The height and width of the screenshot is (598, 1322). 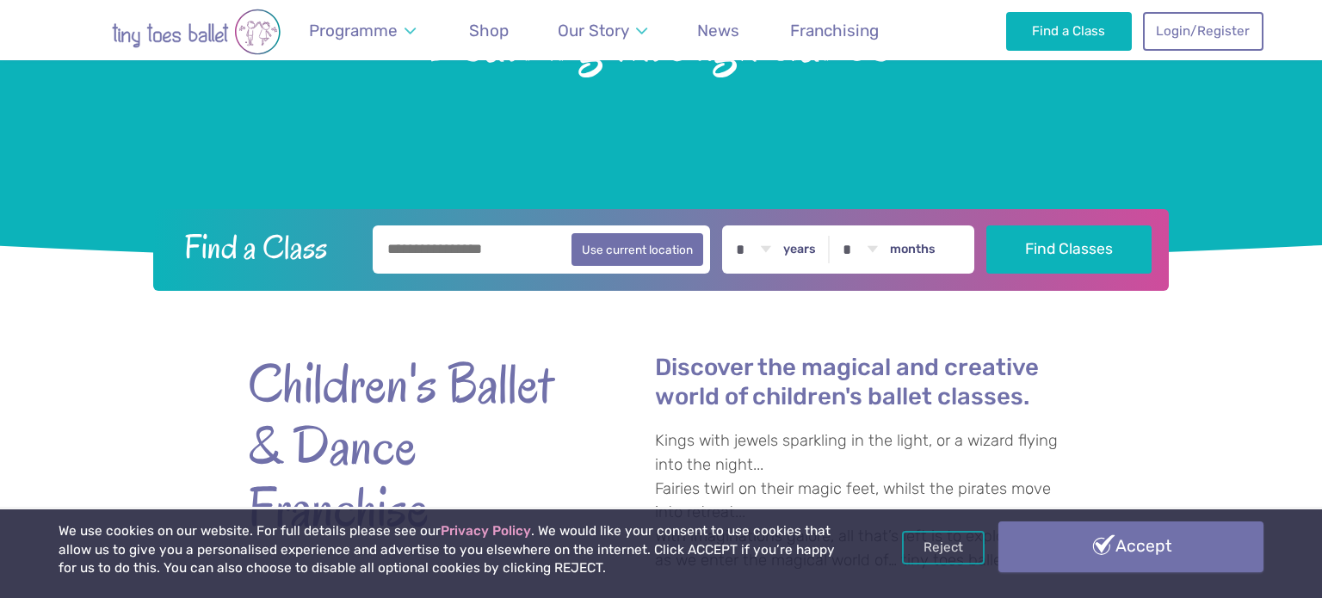 What do you see at coordinates (362, 30) in the screenshot?
I see `a: Programme` at bounding box center [362, 30].